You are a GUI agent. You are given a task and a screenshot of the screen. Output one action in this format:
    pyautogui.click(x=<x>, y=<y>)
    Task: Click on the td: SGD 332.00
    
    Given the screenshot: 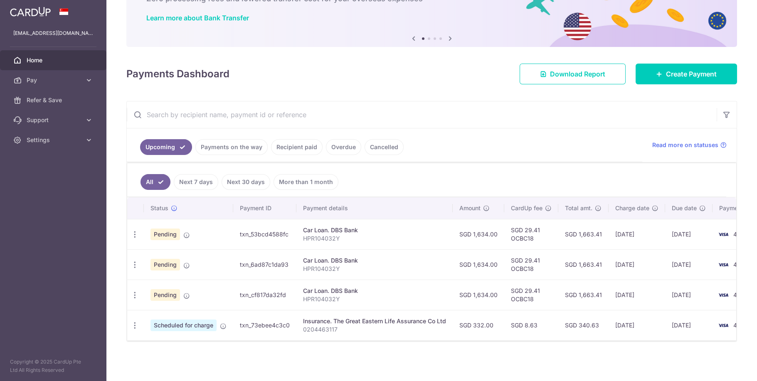 What is the action you would take?
    pyautogui.click(x=479, y=325)
    